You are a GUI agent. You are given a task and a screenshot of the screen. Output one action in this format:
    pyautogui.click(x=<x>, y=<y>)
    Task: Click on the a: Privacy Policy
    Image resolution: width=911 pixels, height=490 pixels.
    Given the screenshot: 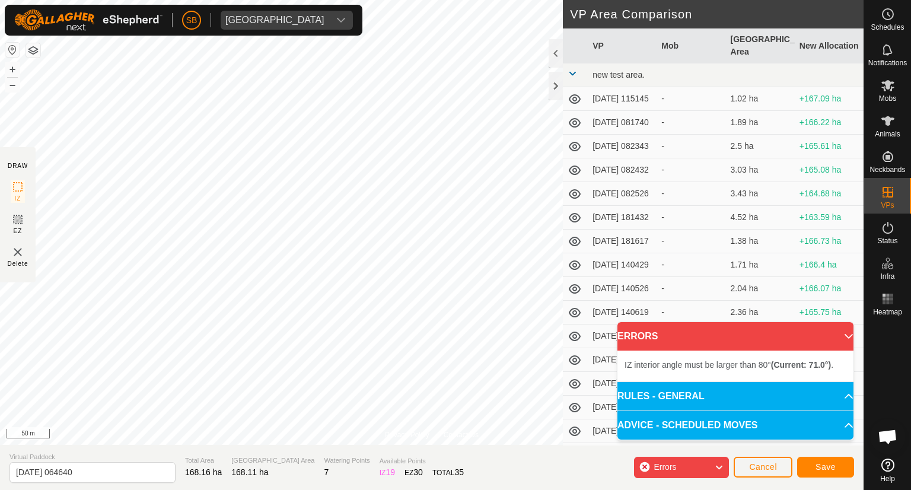 What is the action you would take?
    pyautogui.click(x=407, y=435)
    